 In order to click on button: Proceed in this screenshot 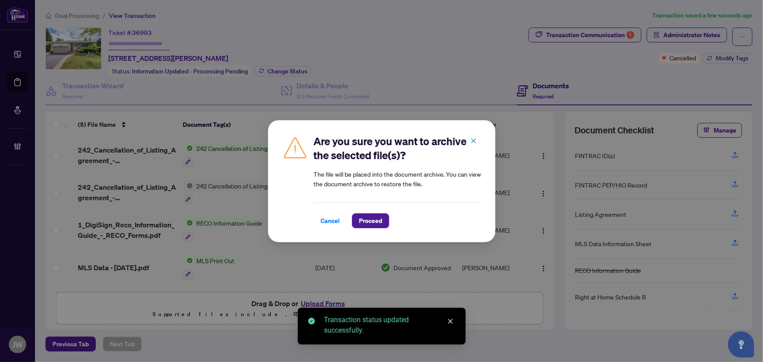, I will do `click(370, 221)`.